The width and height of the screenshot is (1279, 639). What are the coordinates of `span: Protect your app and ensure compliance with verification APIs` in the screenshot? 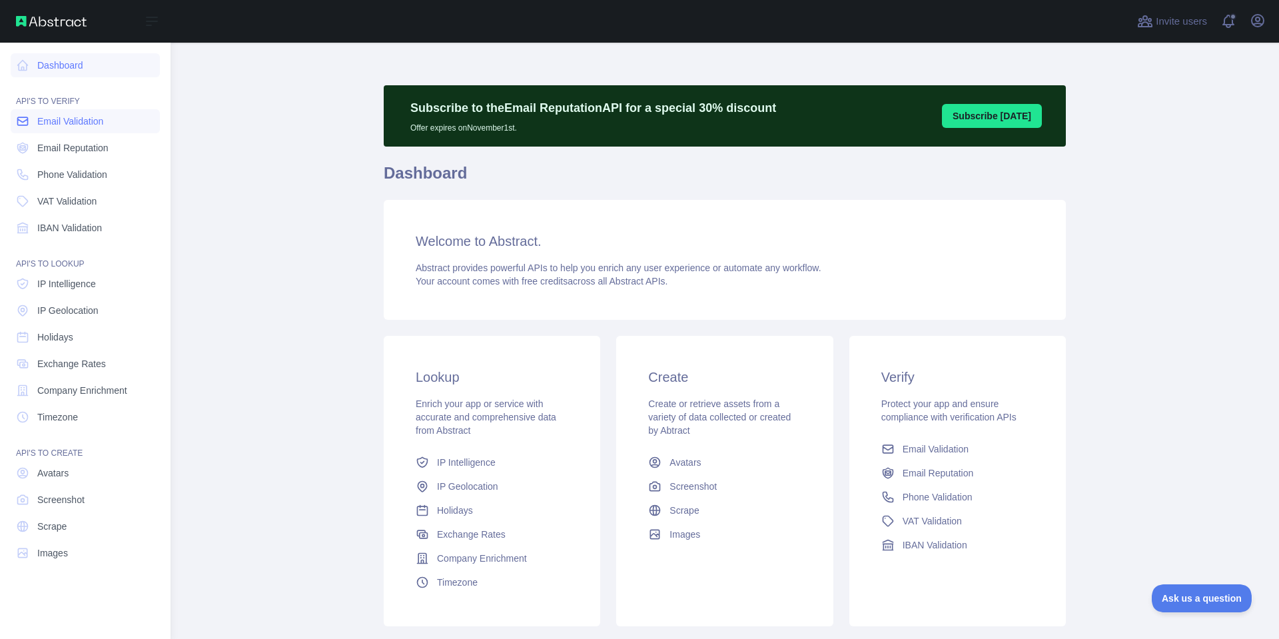 It's located at (949, 410).